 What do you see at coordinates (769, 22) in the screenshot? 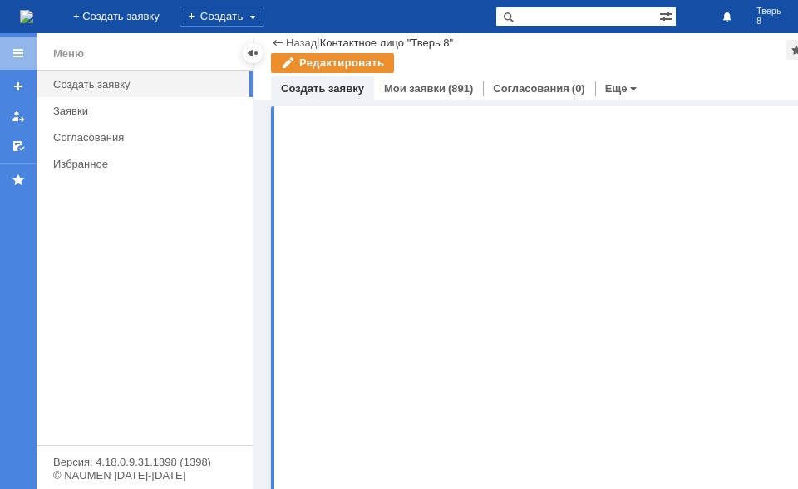
I see `span: 8` at bounding box center [769, 22].